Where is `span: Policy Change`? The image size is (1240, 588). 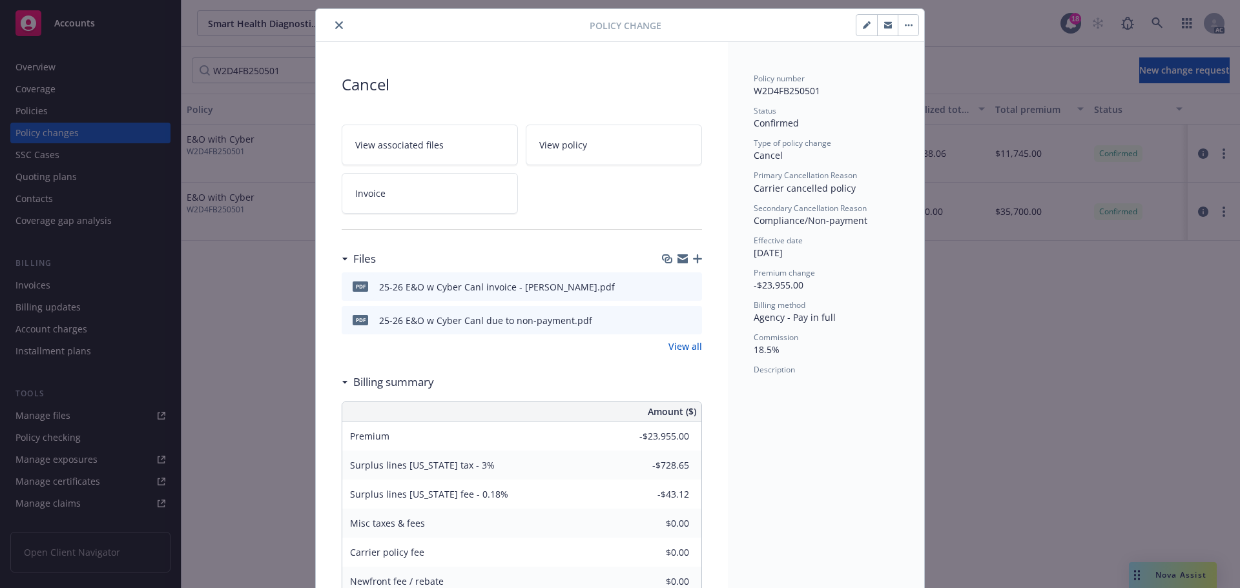 span: Policy Change is located at coordinates (625, 25).